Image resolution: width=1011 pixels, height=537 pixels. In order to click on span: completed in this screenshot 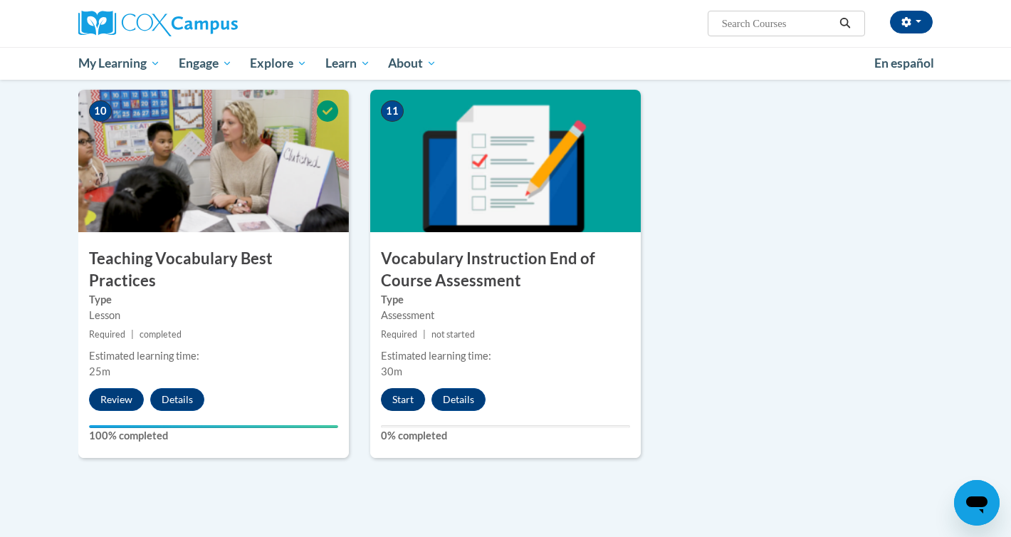, I will do `click(160, 334)`.